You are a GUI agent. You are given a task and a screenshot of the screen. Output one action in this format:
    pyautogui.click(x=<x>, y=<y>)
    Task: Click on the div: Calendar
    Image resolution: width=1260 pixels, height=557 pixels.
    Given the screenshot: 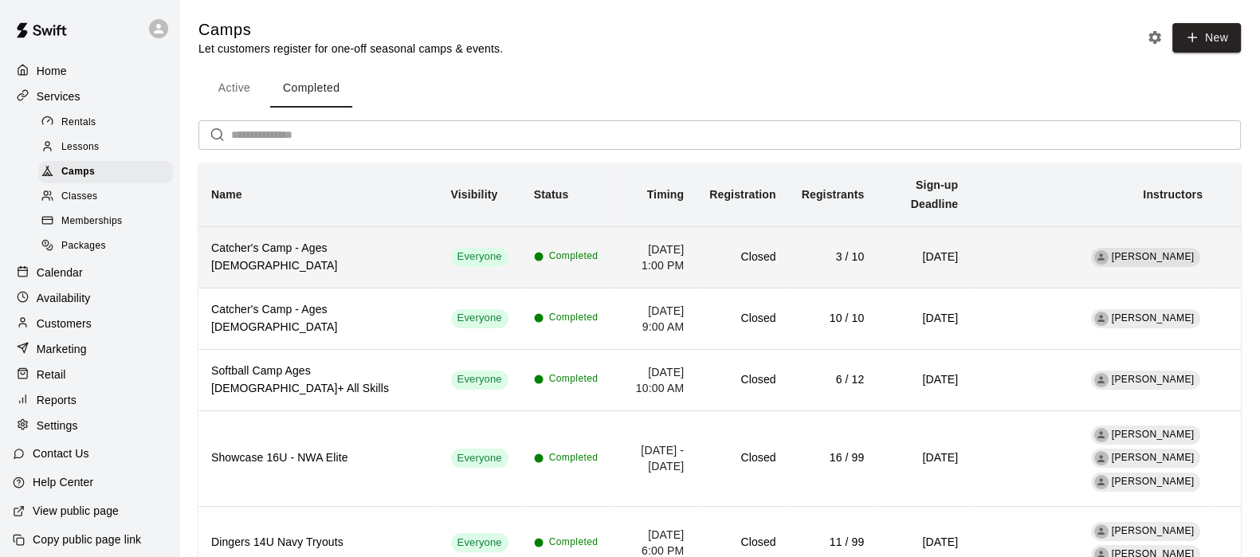 What is the action you would take?
    pyautogui.click(x=89, y=273)
    